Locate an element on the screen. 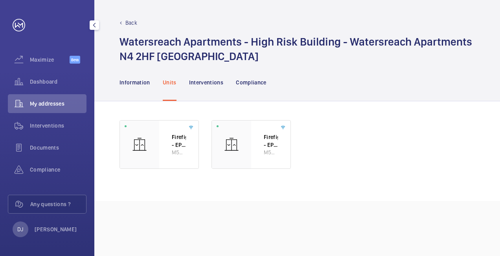 This screenshot has width=500, height=256. p: M55924 is located at coordinates (179, 152).